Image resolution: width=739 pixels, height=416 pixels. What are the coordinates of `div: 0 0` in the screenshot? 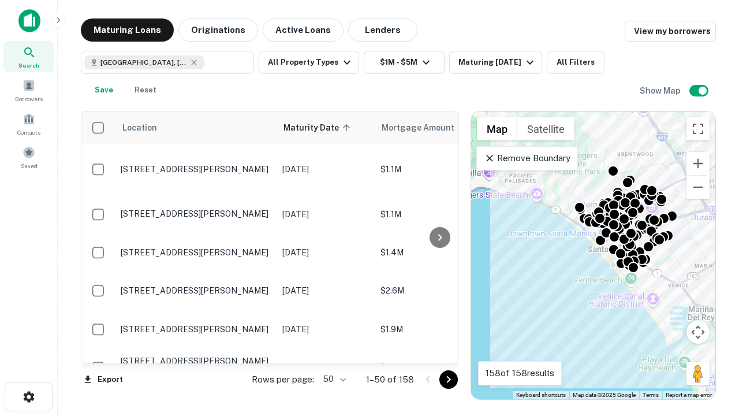 It's located at (593, 255).